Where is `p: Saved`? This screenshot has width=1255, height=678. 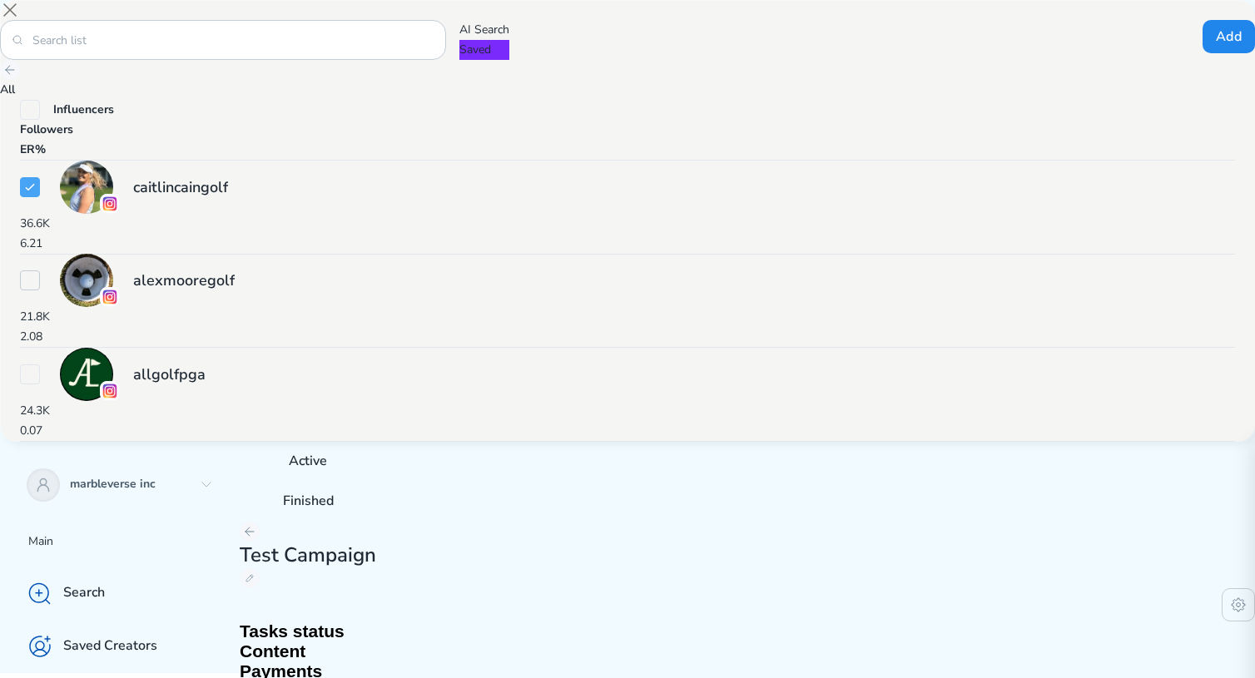
p: Saved is located at coordinates (484, 50).